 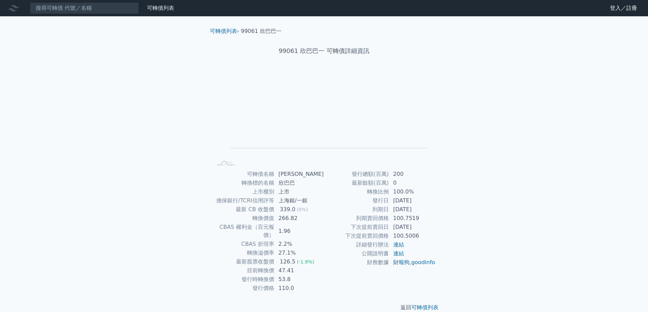 I want to click on td: 目前轉換價, so click(x=243, y=271).